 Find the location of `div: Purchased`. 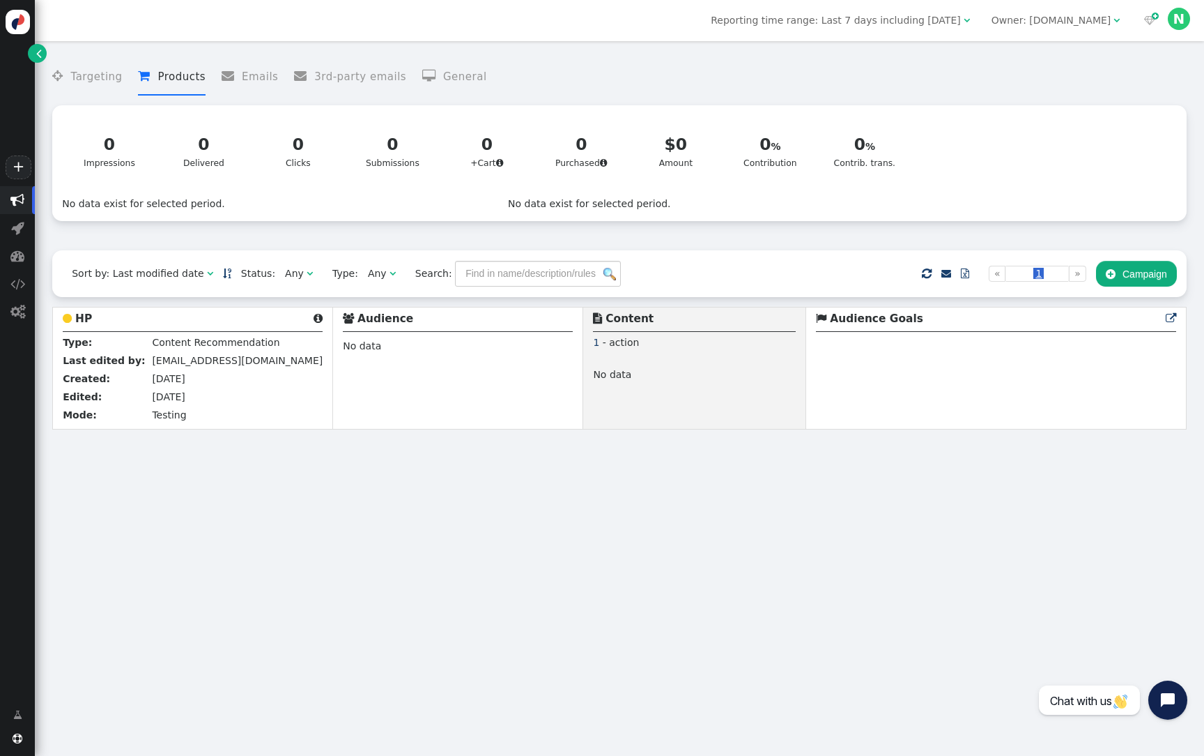

div: Purchased is located at coordinates (581, 151).